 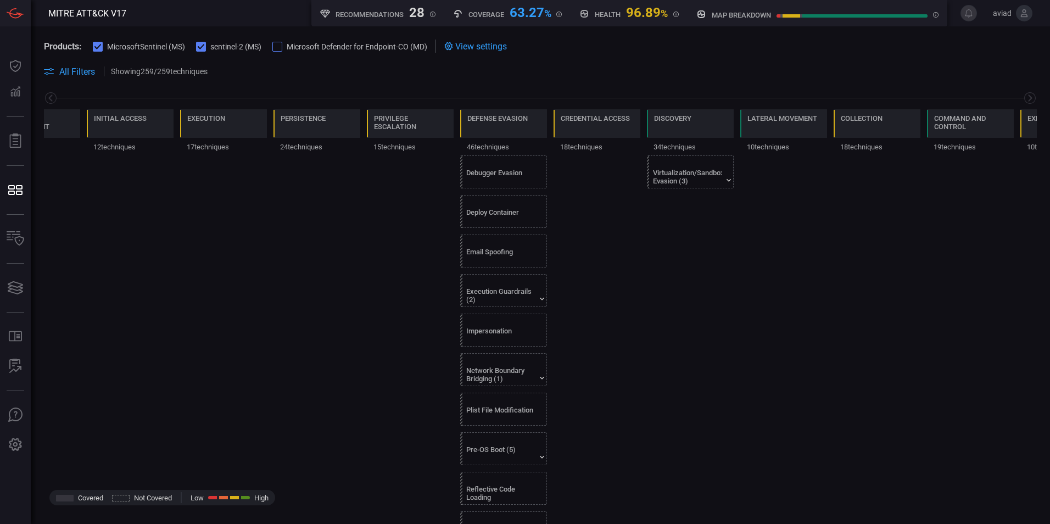 What do you see at coordinates (417, 12) in the screenshot?
I see `div: 28` at bounding box center [417, 12].